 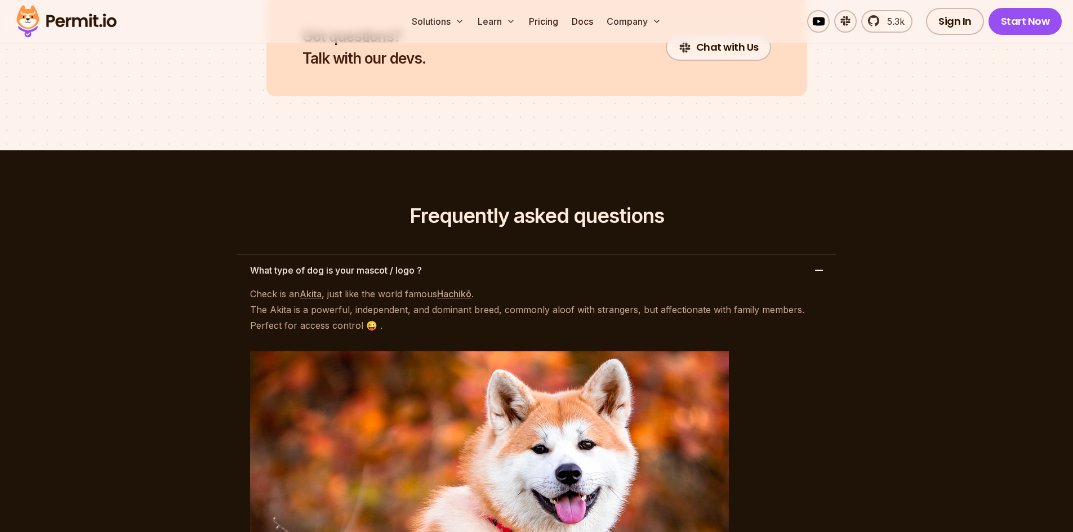 What do you see at coordinates (496, 21) in the screenshot?
I see `button: Learn` at bounding box center [496, 21].